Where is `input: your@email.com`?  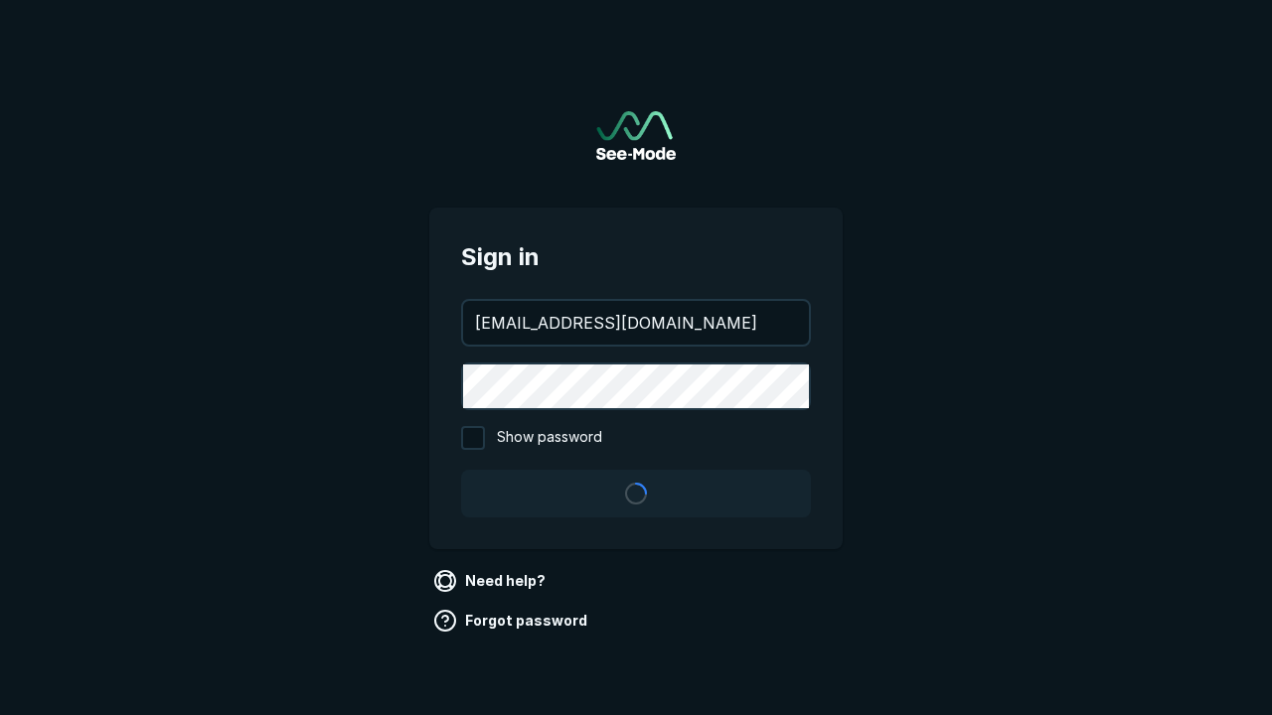 input: your@email.com is located at coordinates (636, 323).